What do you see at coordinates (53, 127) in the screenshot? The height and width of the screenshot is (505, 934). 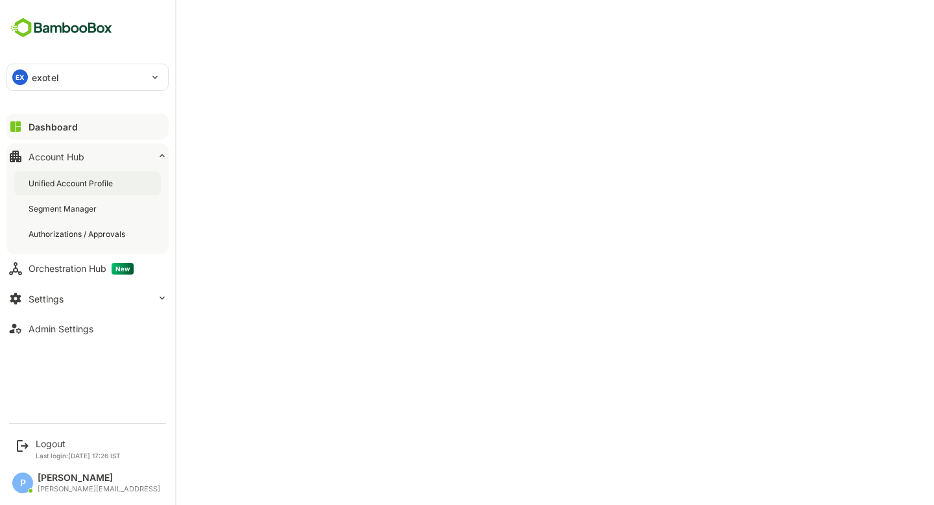 I see `div: Dashboard` at bounding box center [53, 127].